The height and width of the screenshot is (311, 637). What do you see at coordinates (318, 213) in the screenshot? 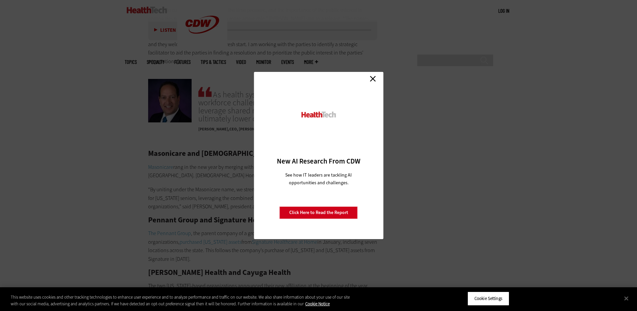
I see `a: Click Here to Read the Report` at bounding box center [318, 213].